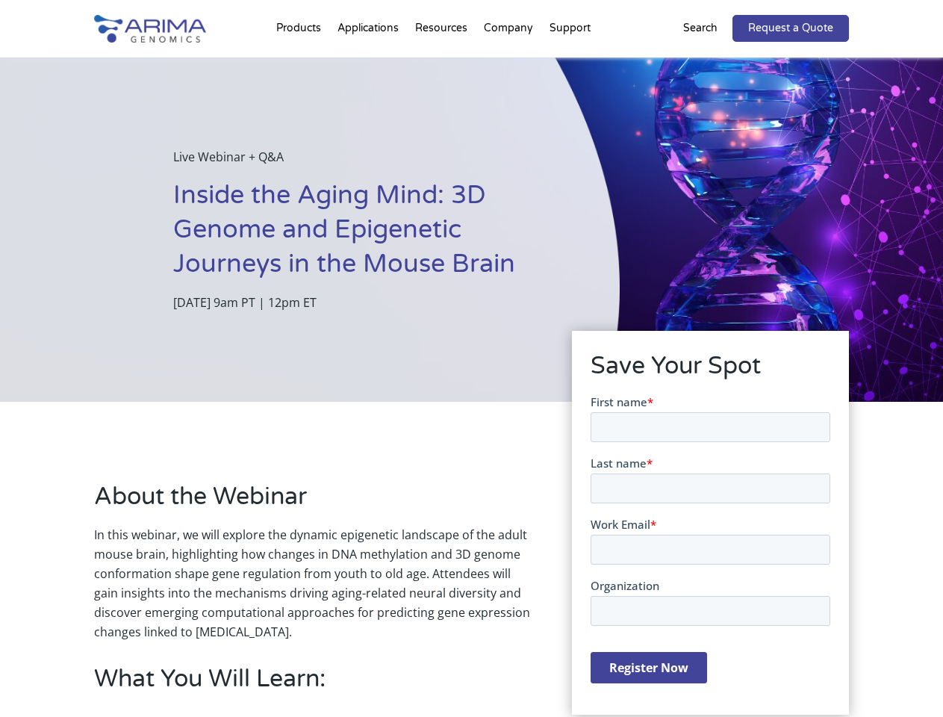  What do you see at coordinates (312, 685) in the screenshot?
I see `h2: What You Will Learn:` at bounding box center [312, 685].